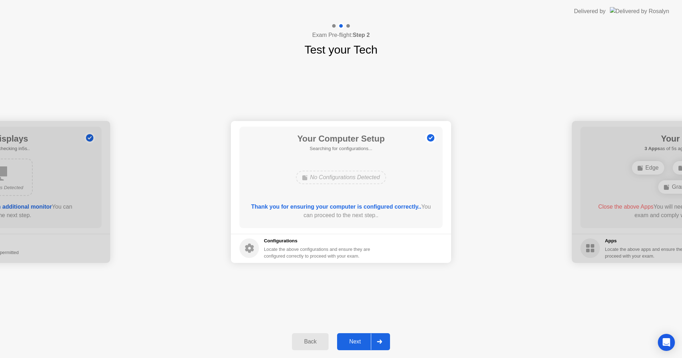 Image resolution: width=682 pixels, height=358 pixels. What do you see at coordinates (363, 342) in the screenshot?
I see `button: Next` at bounding box center [363, 342].